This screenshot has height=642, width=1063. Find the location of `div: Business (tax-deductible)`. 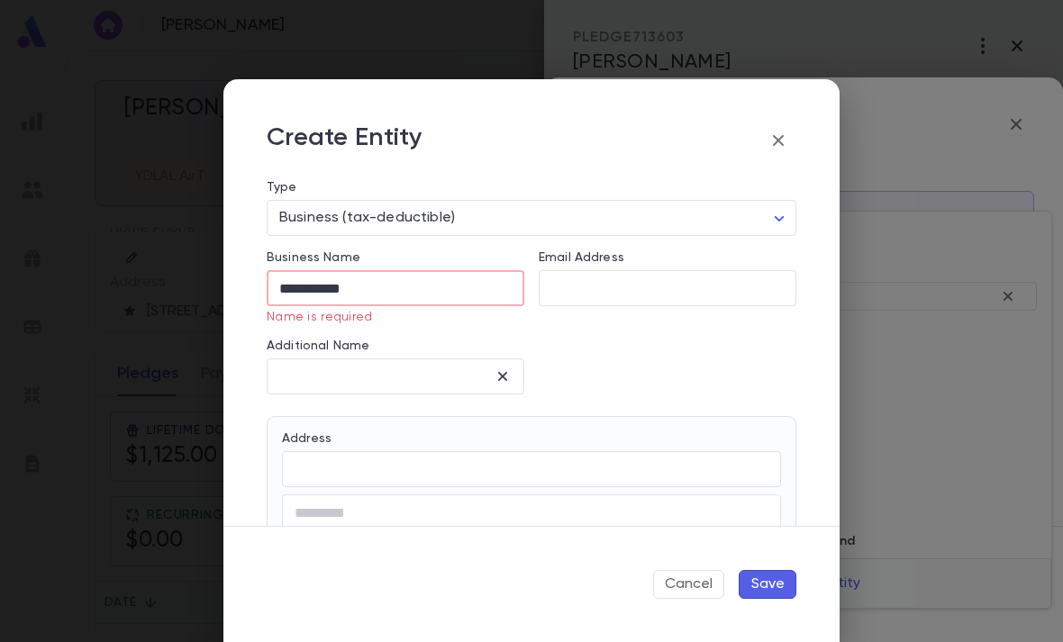

div: Business (tax-deductible) is located at coordinates (531, 218).